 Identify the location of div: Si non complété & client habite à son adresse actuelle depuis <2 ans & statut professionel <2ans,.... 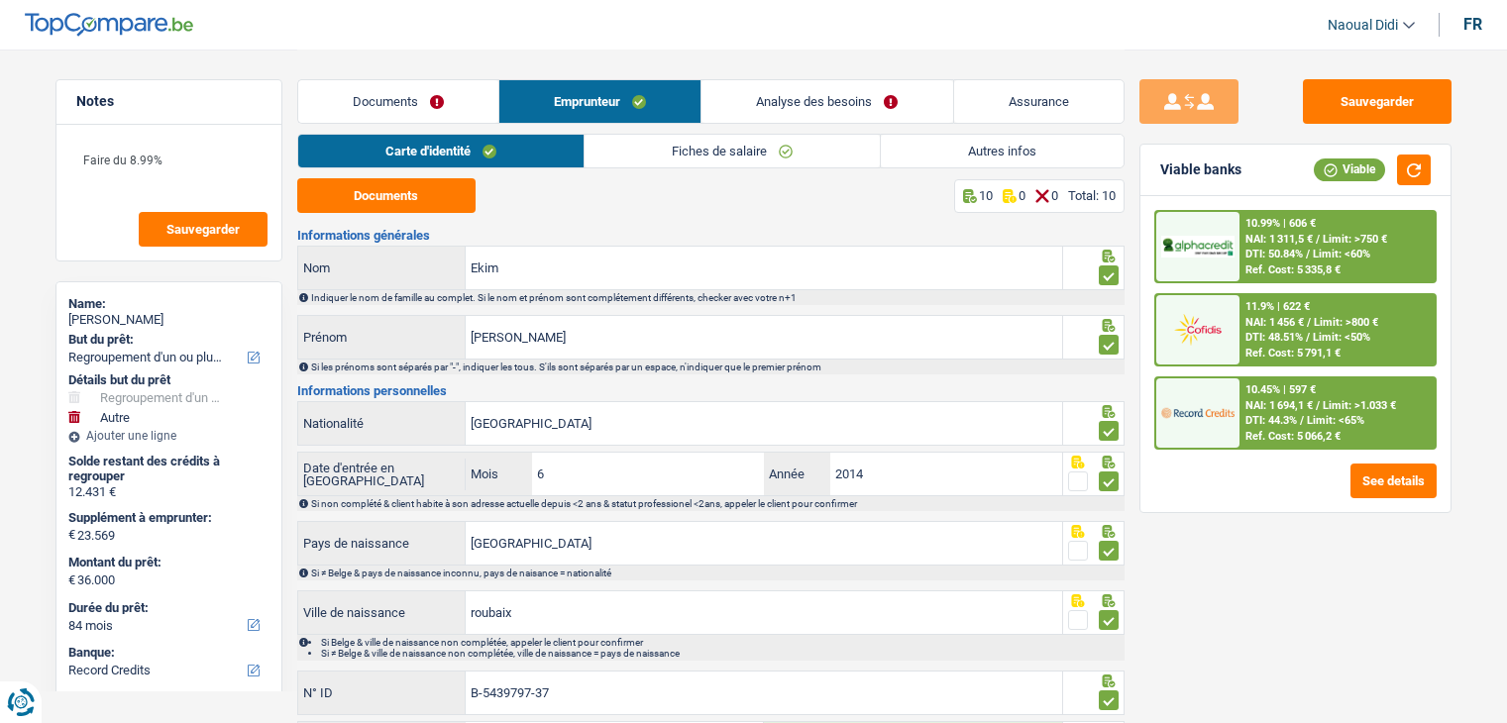
(716, 503).